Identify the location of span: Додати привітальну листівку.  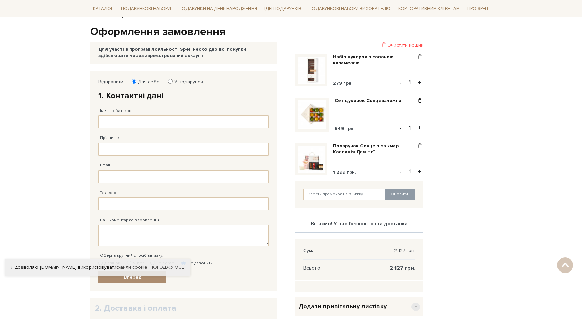
(343, 306).